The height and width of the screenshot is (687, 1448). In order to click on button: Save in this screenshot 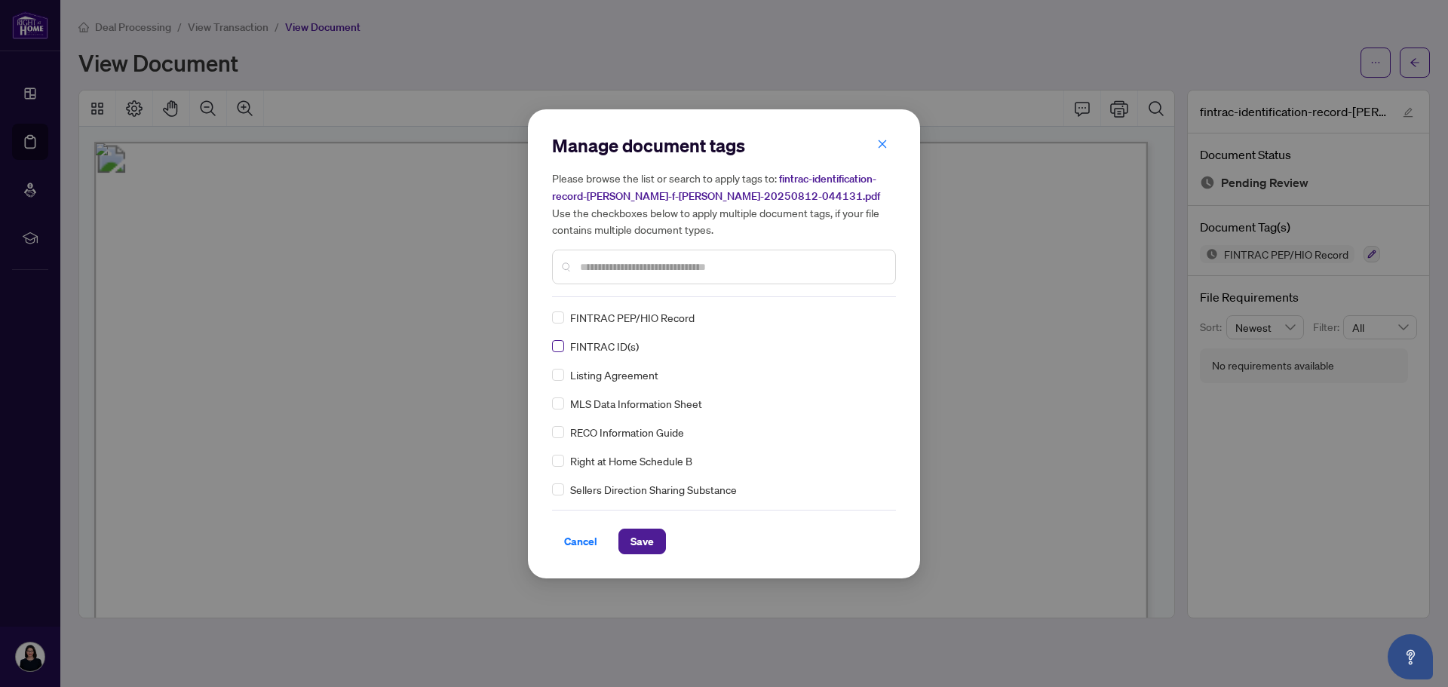, I will do `click(642, 542)`.